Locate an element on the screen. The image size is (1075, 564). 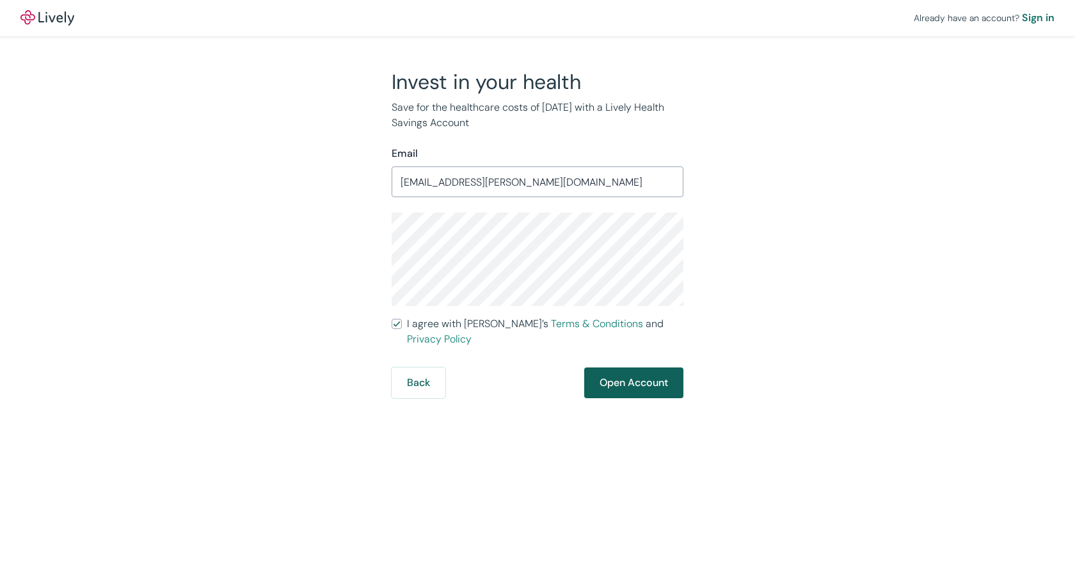
button: Back is located at coordinates (419, 383).